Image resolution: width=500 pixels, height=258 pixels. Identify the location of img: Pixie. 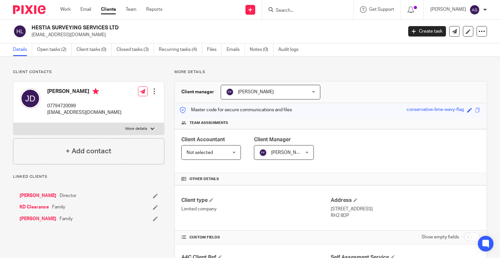
(29, 9).